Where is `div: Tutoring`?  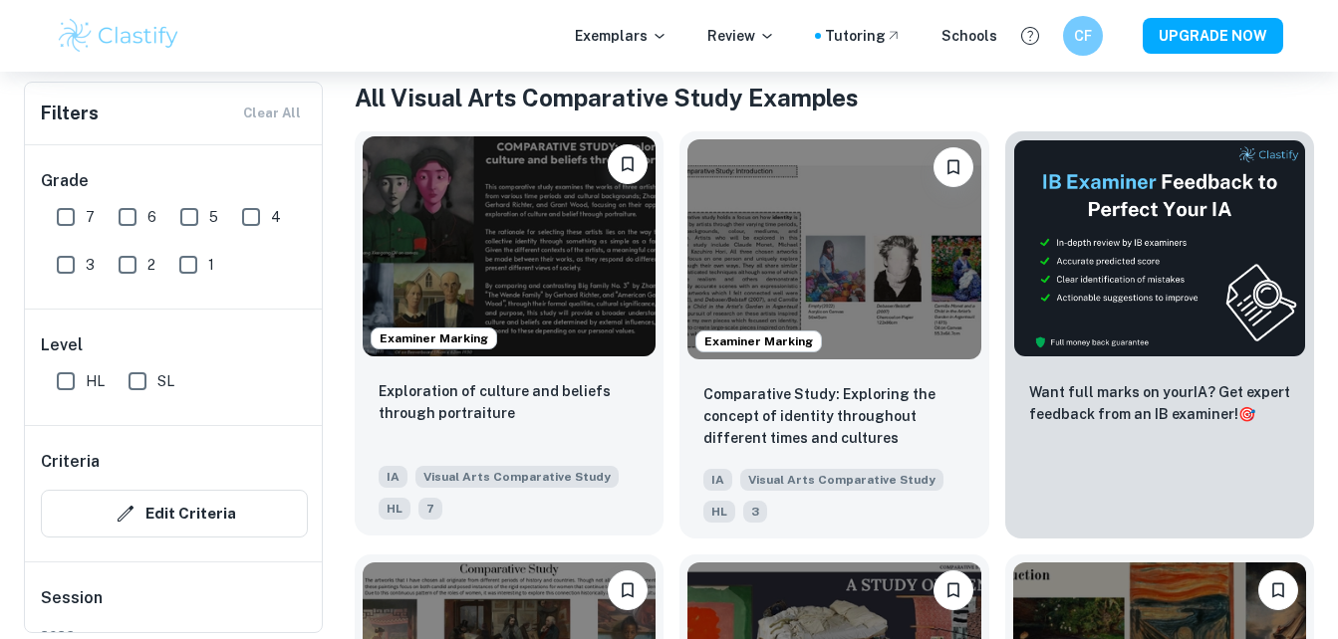
div: Tutoring is located at coordinates (863, 36).